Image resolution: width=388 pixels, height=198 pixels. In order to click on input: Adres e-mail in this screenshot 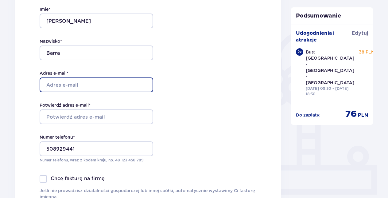, I will do `click(96, 85)`.